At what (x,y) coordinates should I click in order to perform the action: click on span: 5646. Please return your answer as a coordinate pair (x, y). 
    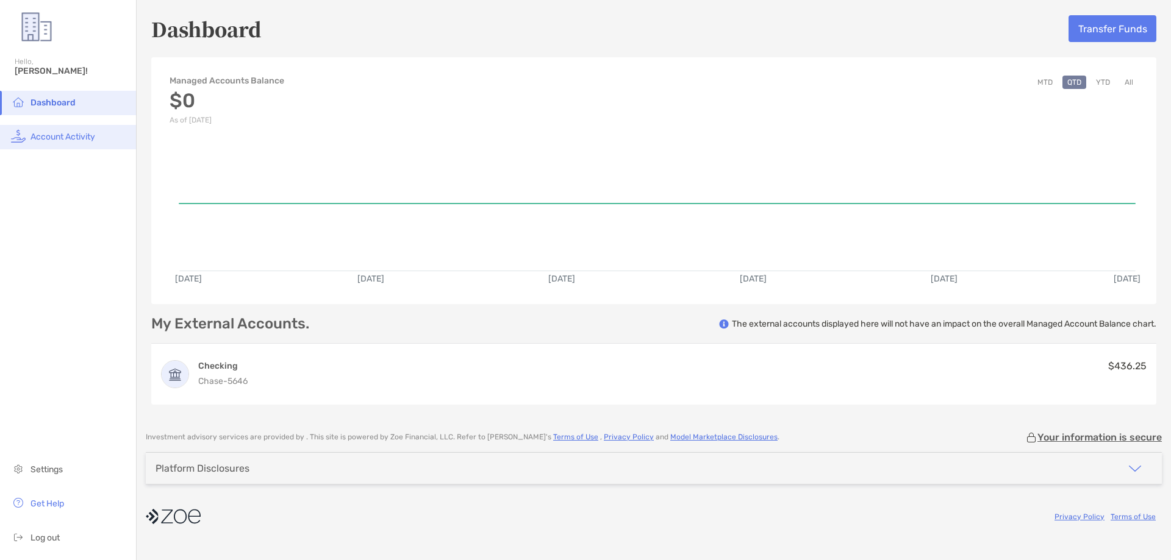
    Looking at the image, I should click on (237, 381).